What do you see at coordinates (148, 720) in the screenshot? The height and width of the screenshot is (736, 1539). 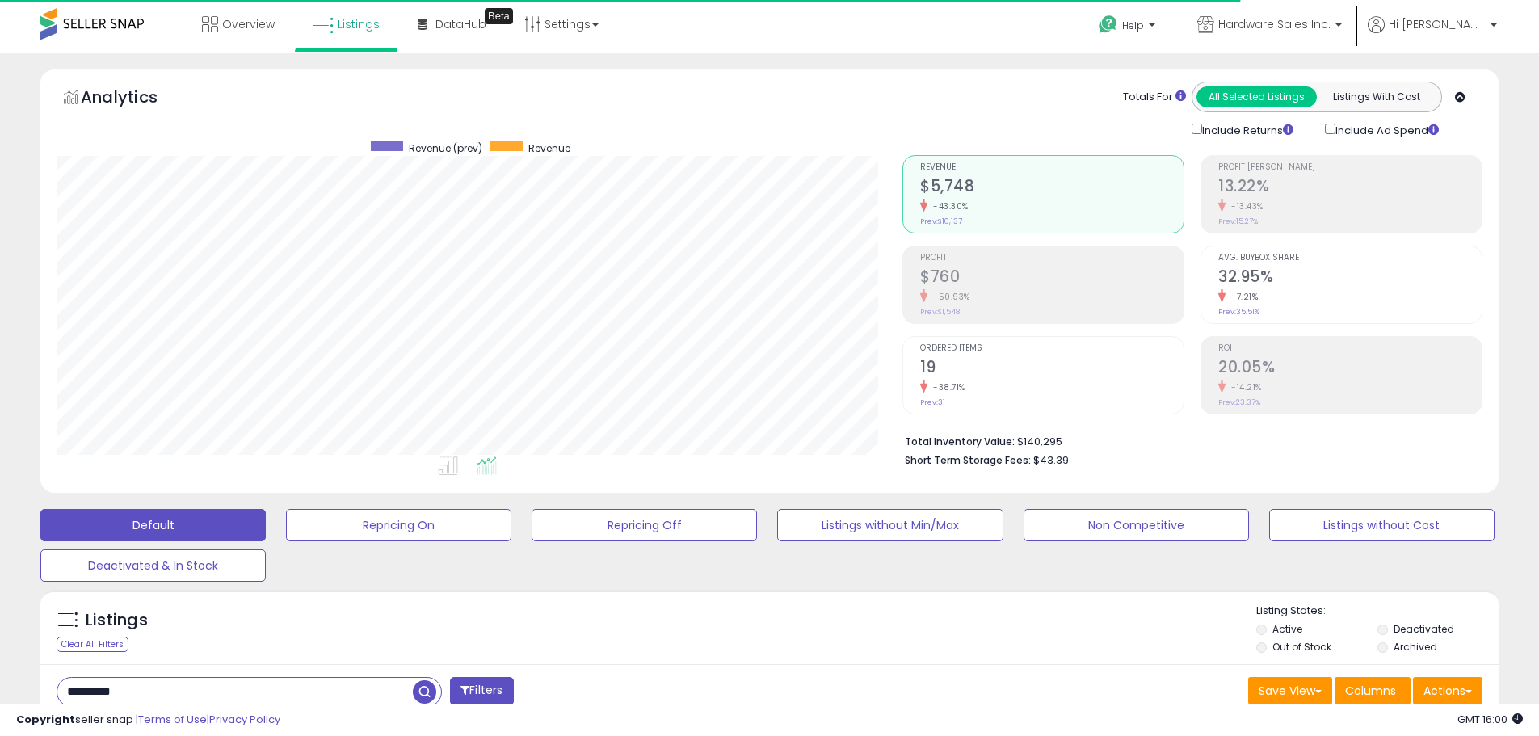 I see `div: seller snap | |` at bounding box center [148, 720].